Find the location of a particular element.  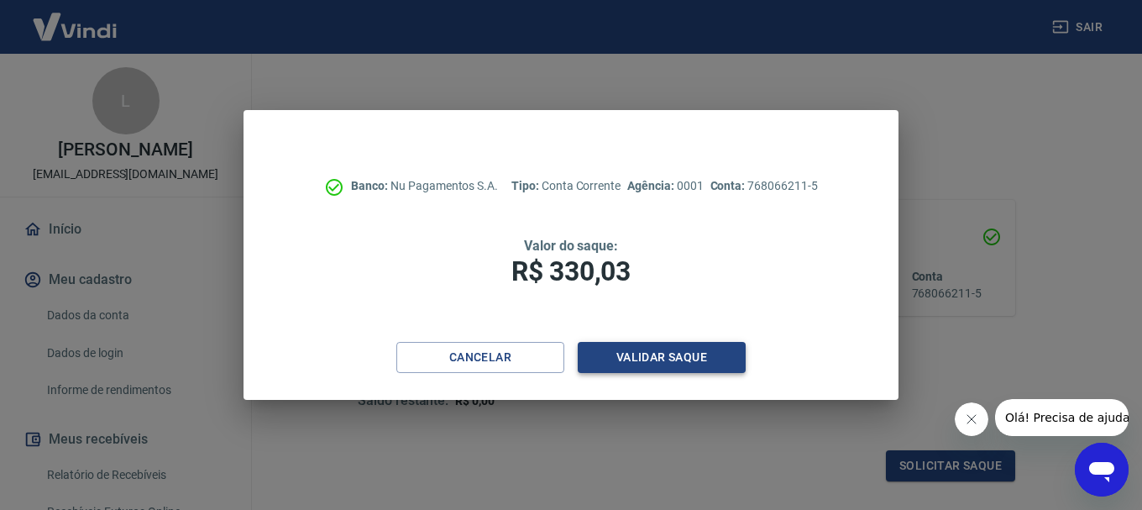

span: Agência: is located at coordinates (652, 186).